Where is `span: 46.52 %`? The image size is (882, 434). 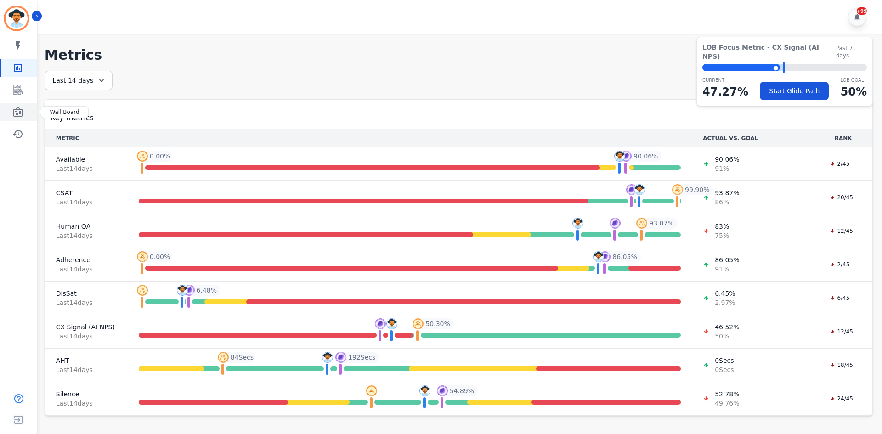
span: 46.52 % is located at coordinates (727, 327).